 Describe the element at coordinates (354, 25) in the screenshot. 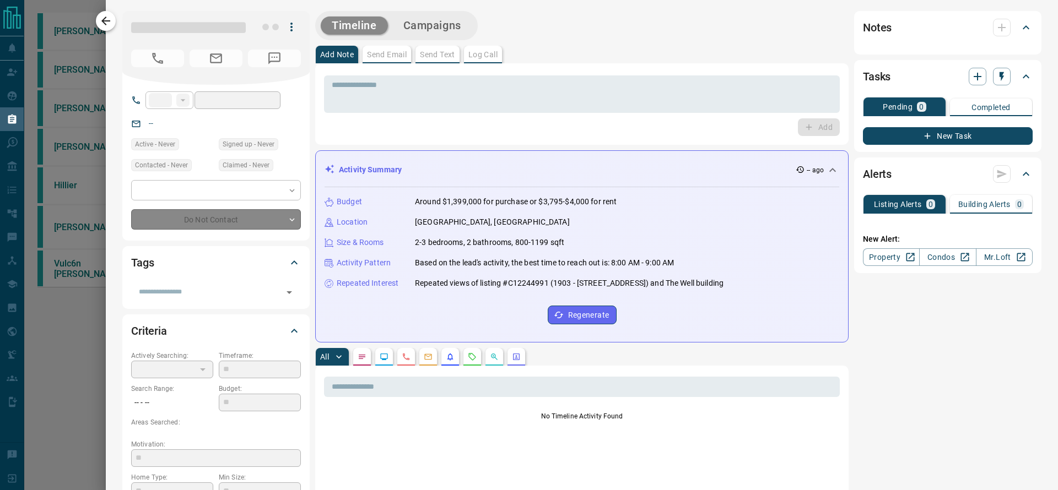

I see `button: Timeline` at that location.